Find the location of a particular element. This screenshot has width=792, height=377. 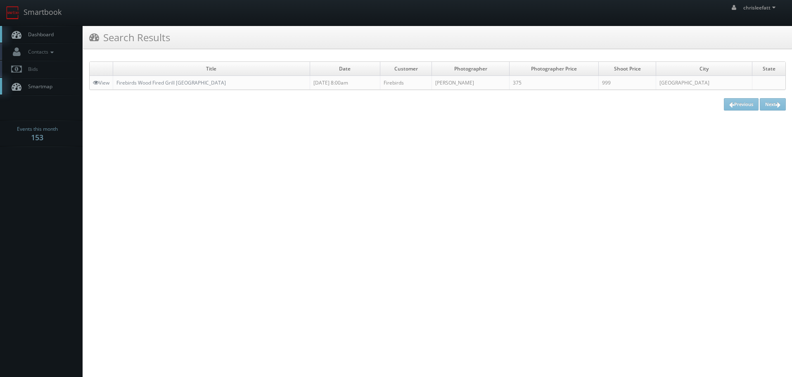

td: Photographer is located at coordinates (470, 69).